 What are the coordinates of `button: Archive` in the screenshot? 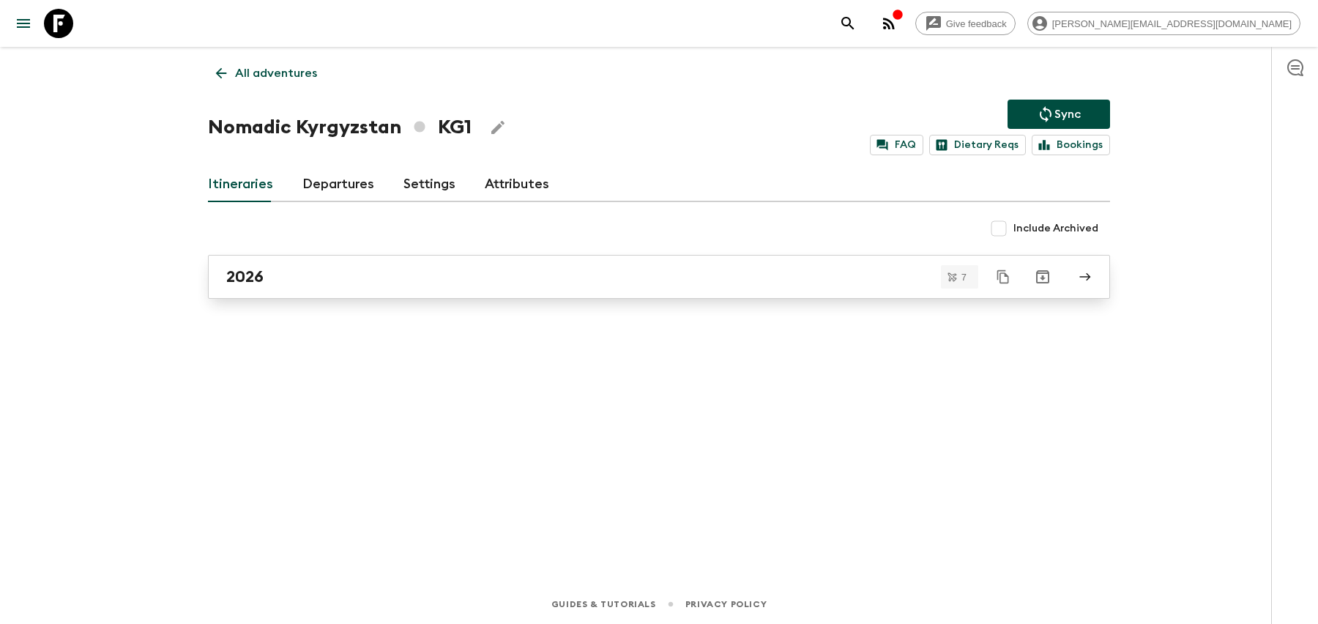 It's located at (1043, 277).